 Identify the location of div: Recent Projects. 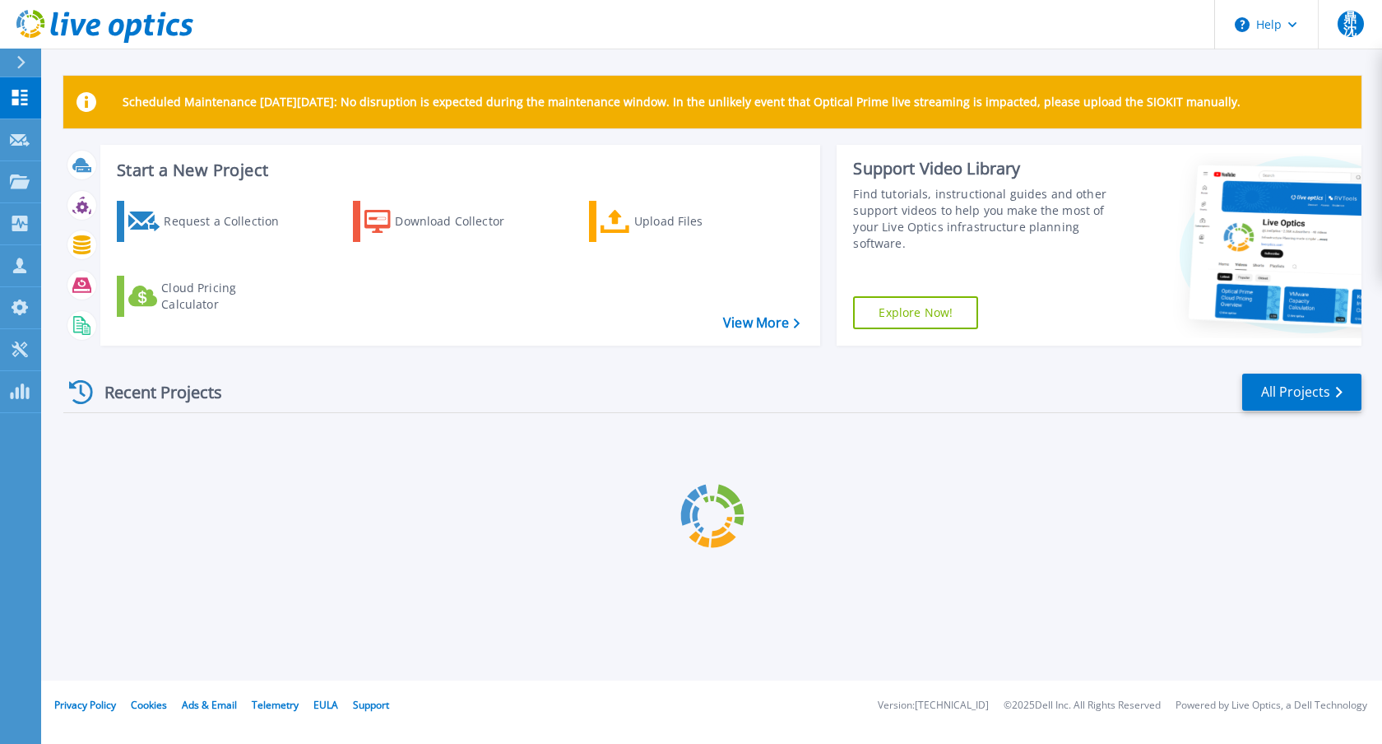
(154, 392).